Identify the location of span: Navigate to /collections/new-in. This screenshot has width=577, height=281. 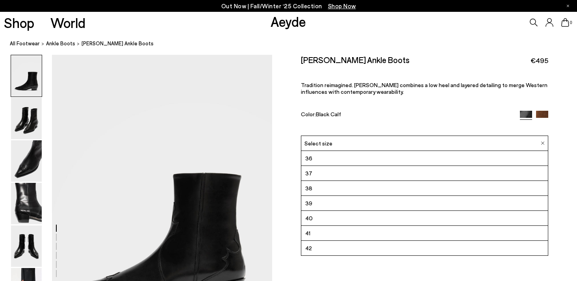
(342, 6).